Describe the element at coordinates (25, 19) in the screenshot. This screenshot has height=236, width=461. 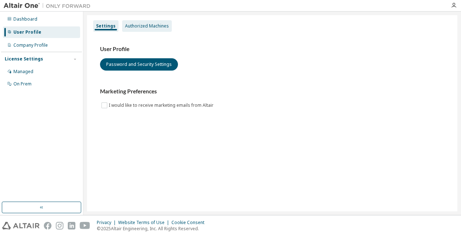
I see `div: Dashboard` at that location.